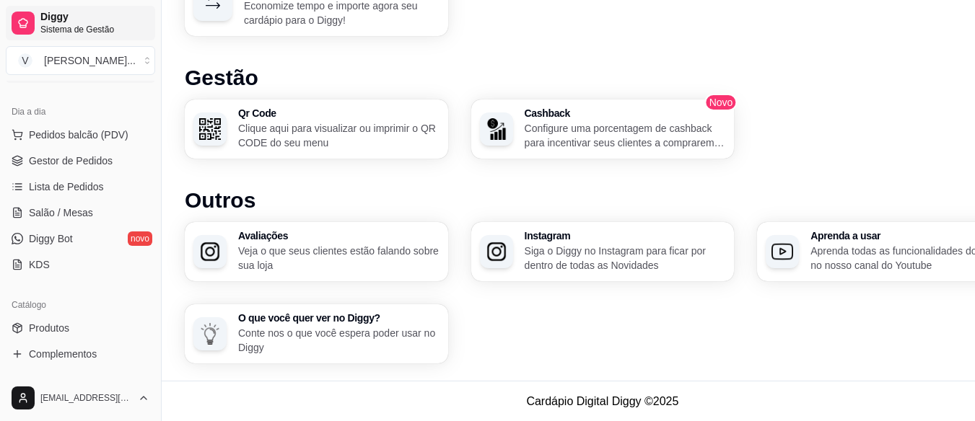 The image size is (975, 421). I want to click on span: Gestor de Pedidos, so click(71, 161).